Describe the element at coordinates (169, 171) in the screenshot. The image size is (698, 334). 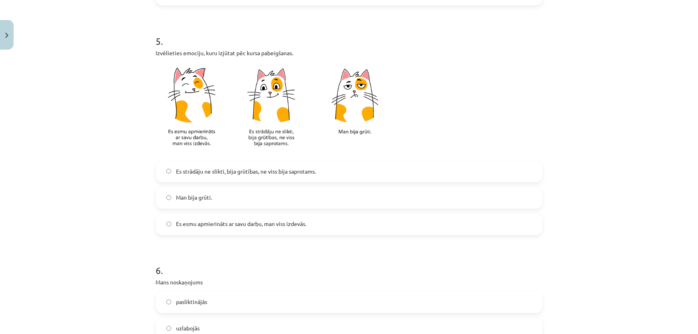
I see `input: Es strādāju ne slikti, bija grūtības, ne viss bija saprotams.` at that location.